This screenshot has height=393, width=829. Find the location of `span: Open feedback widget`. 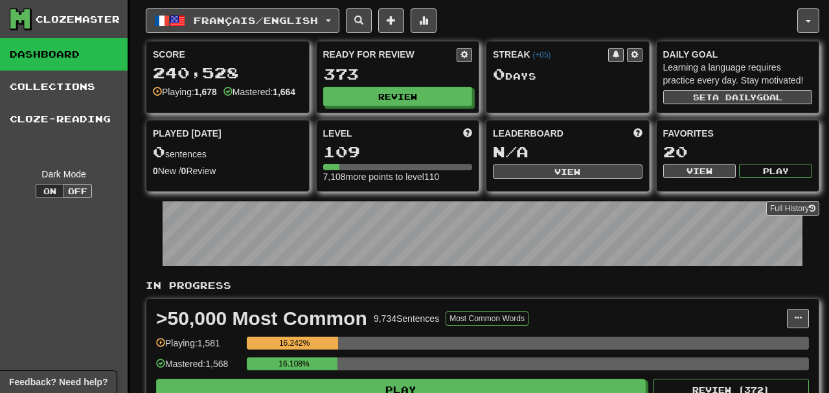

span: Open feedback widget is located at coordinates (58, 382).